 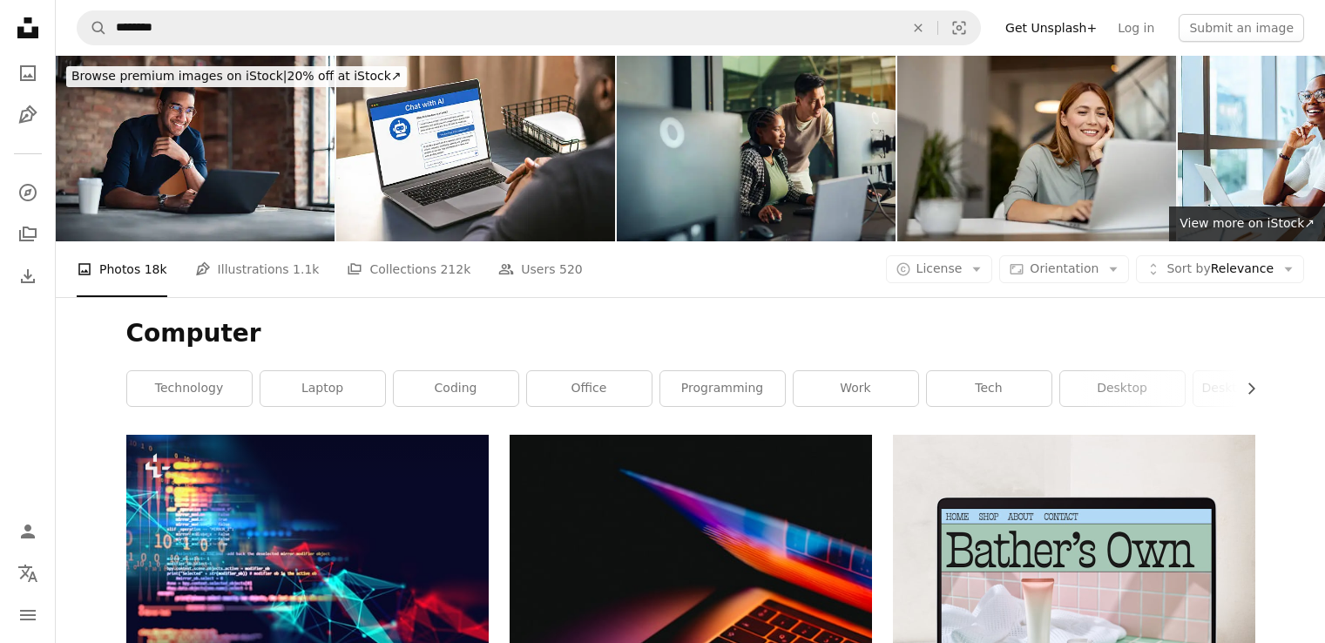 What do you see at coordinates (939, 268) in the screenshot?
I see `span: License` at bounding box center [939, 268].